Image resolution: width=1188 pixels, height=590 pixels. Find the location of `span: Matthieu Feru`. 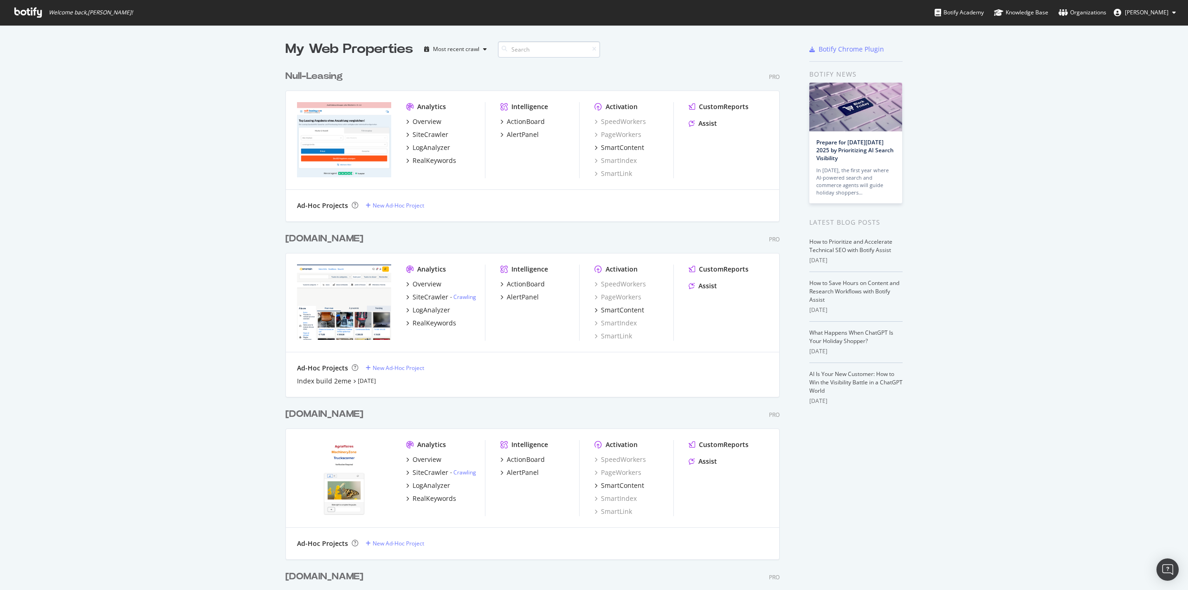

span: Matthieu Feru is located at coordinates (1147, 12).